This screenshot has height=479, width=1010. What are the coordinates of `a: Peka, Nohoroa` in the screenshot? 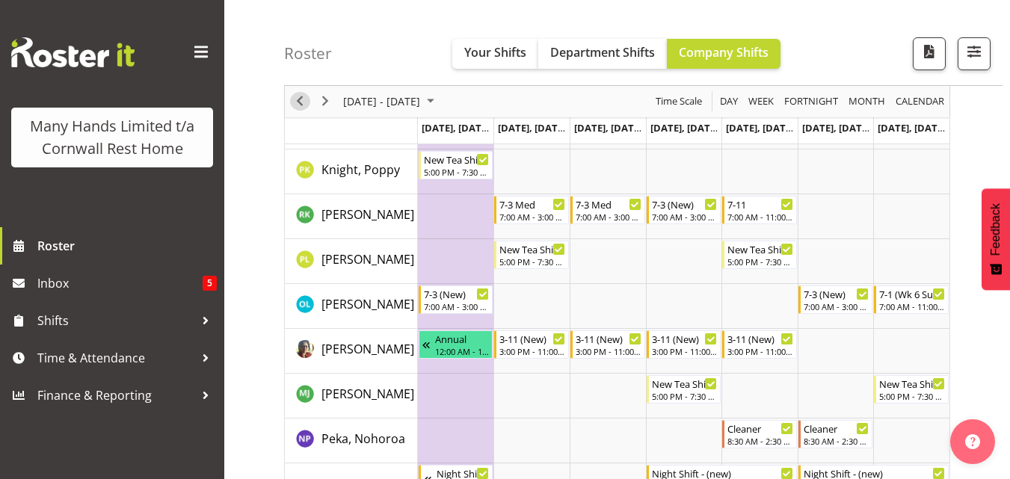 It's located at (363, 439).